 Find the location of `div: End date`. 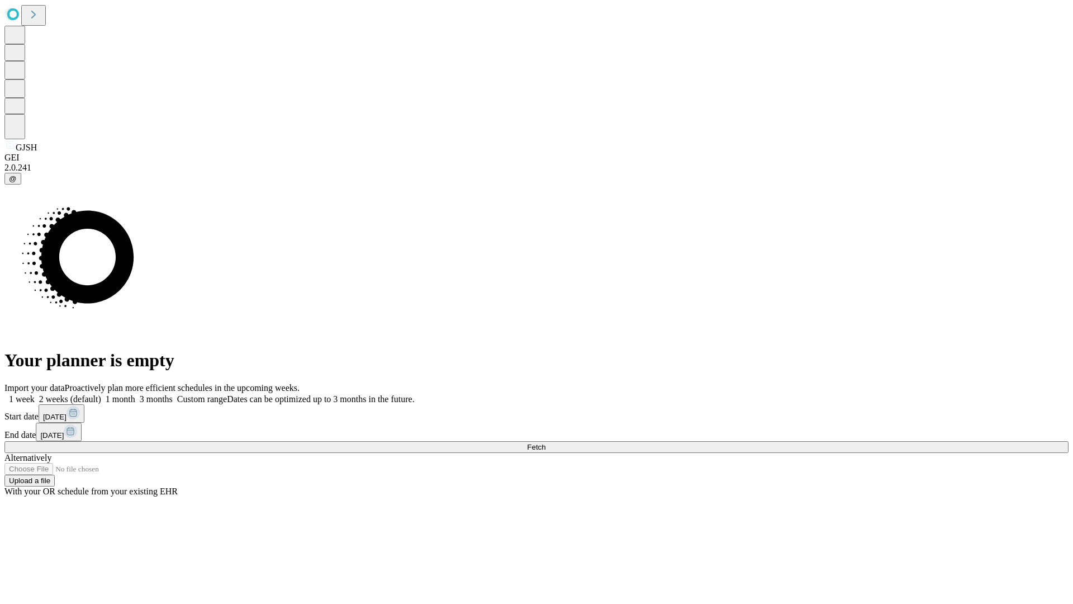

div: End date is located at coordinates (537, 432).